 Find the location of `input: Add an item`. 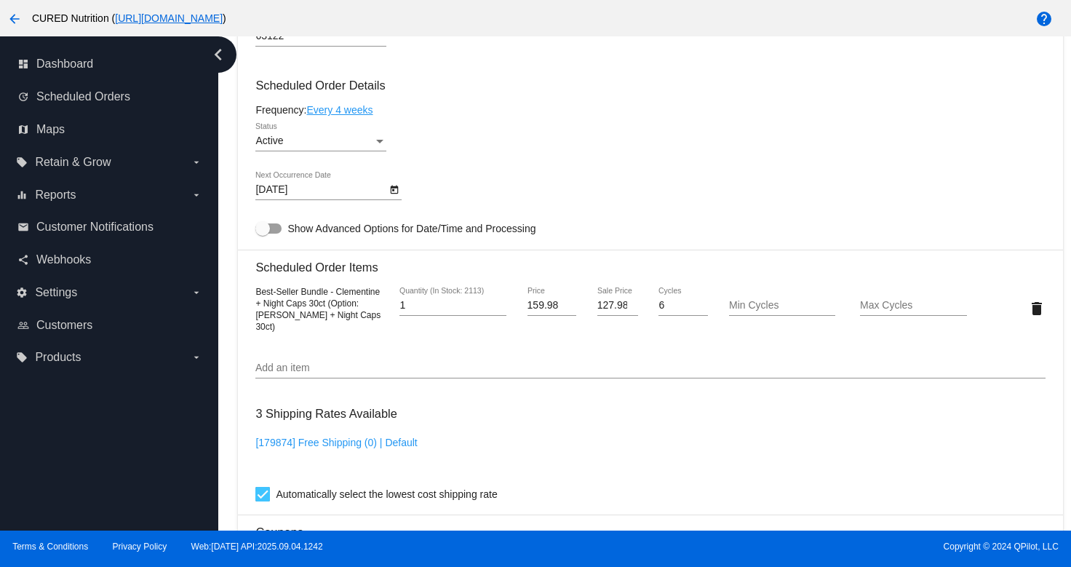

input: Add an item is located at coordinates (650, 368).